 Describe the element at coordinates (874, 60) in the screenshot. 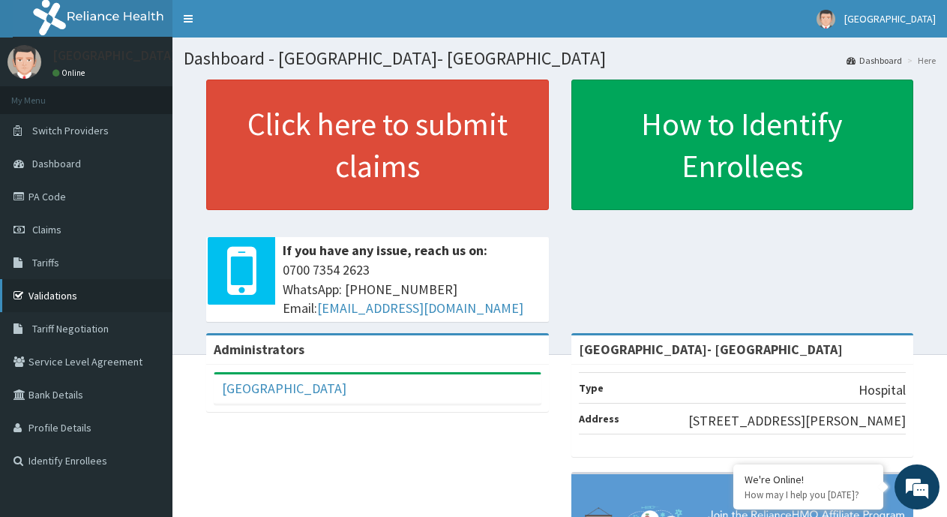

I see `a: Dashboard` at that location.